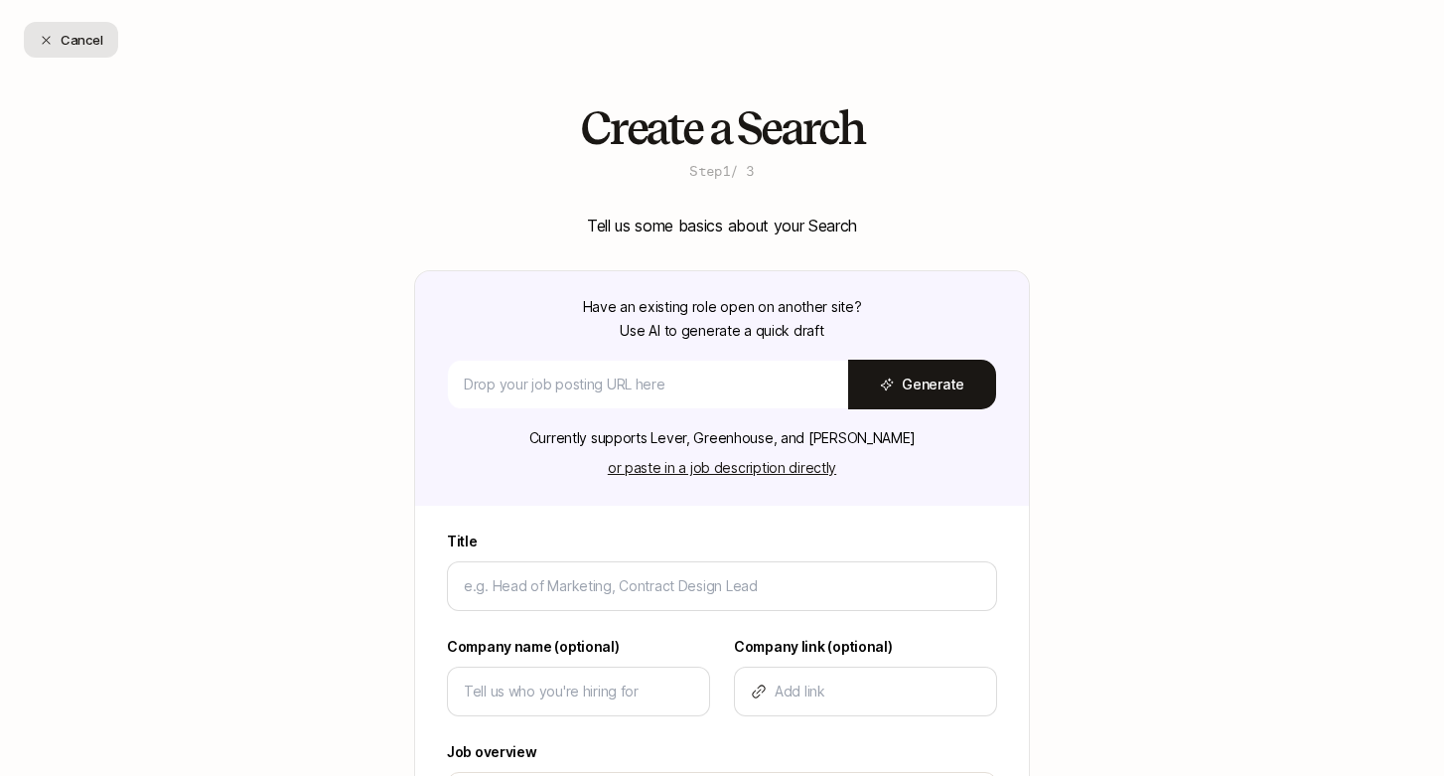 The height and width of the screenshot is (776, 1444). What do you see at coordinates (71, 40) in the screenshot?
I see `button: Cancel` at bounding box center [71, 40].